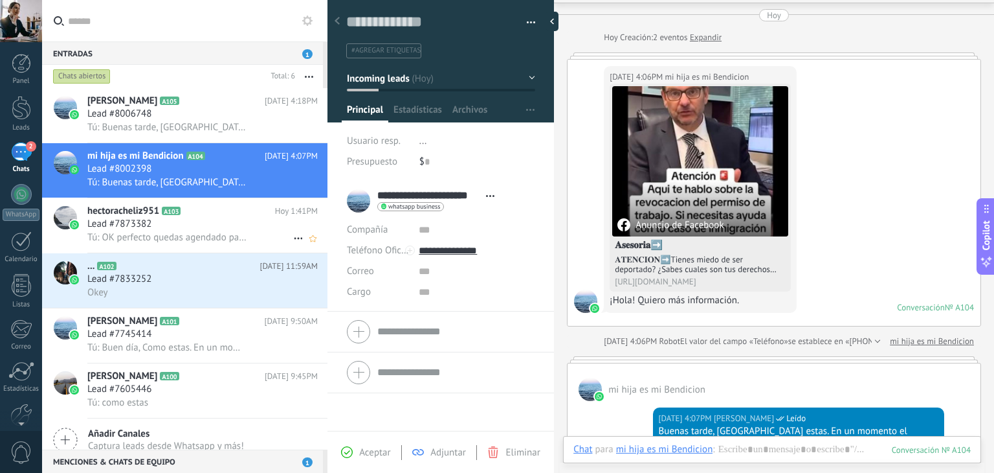 The height and width of the screenshot is (473, 994). Describe the element at coordinates (373, 140) in the screenshot. I see `span: Usuario resp.` at that location.